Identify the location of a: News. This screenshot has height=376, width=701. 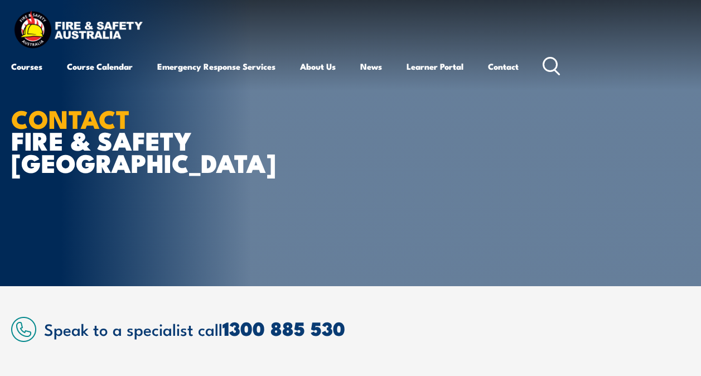
(371, 66).